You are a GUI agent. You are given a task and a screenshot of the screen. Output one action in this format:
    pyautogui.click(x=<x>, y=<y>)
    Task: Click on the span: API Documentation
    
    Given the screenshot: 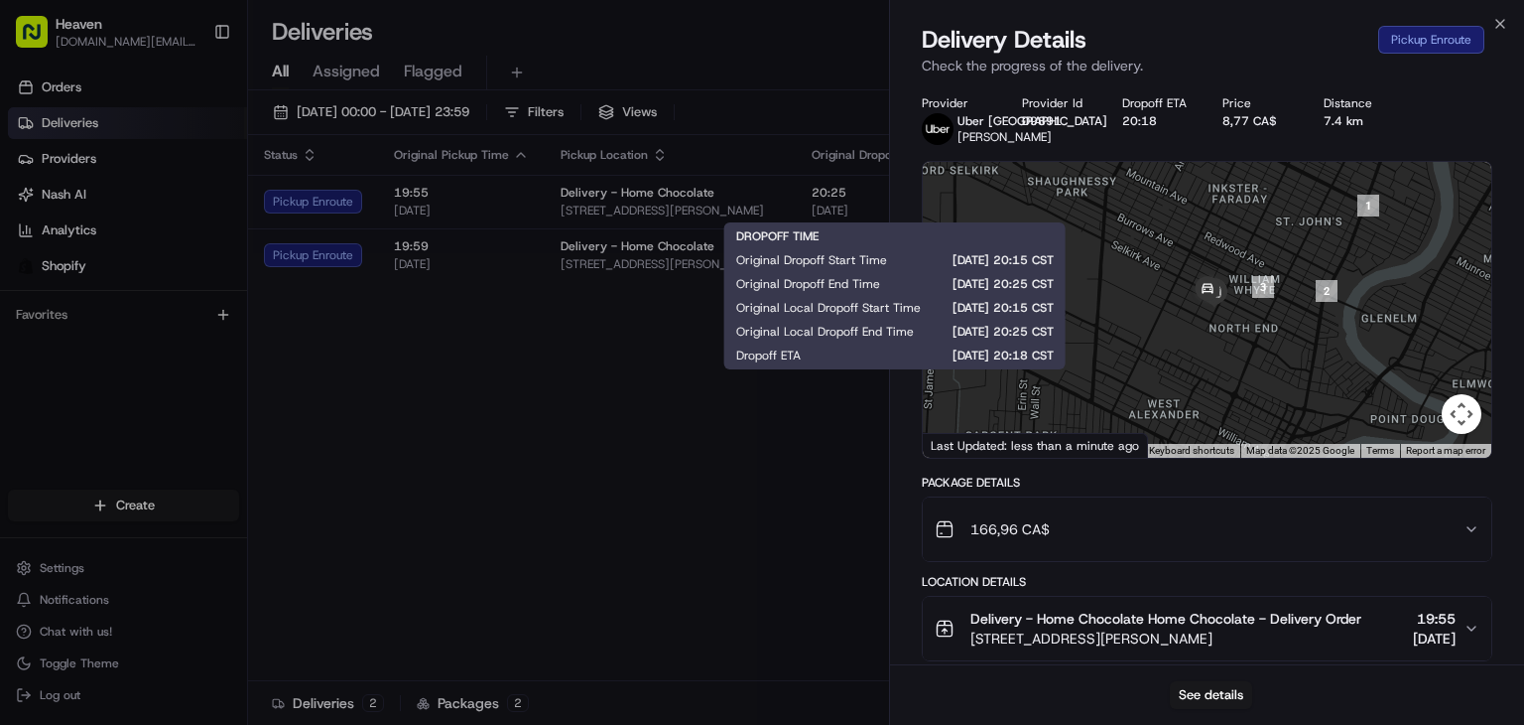 What is the action you would take?
    pyautogui.click(x=253, y=453)
    